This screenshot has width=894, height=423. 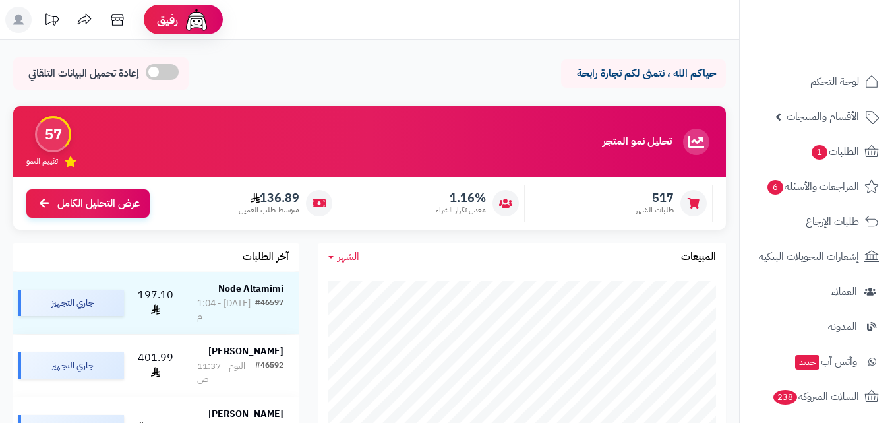 What do you see at coordinates (197, 20) in the screenshot?
I see `img: ai-face.png` at bounding box center [197, 20].